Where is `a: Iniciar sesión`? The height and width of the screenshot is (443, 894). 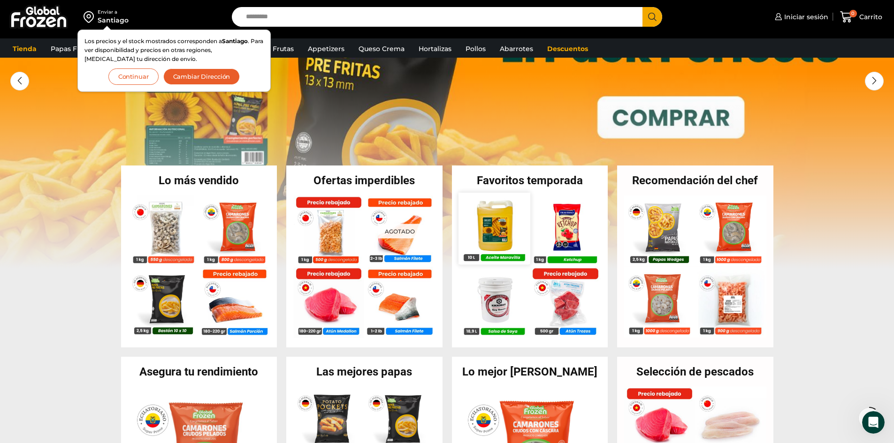 a: Iniciar sesión is located at coordinates (800, 17).